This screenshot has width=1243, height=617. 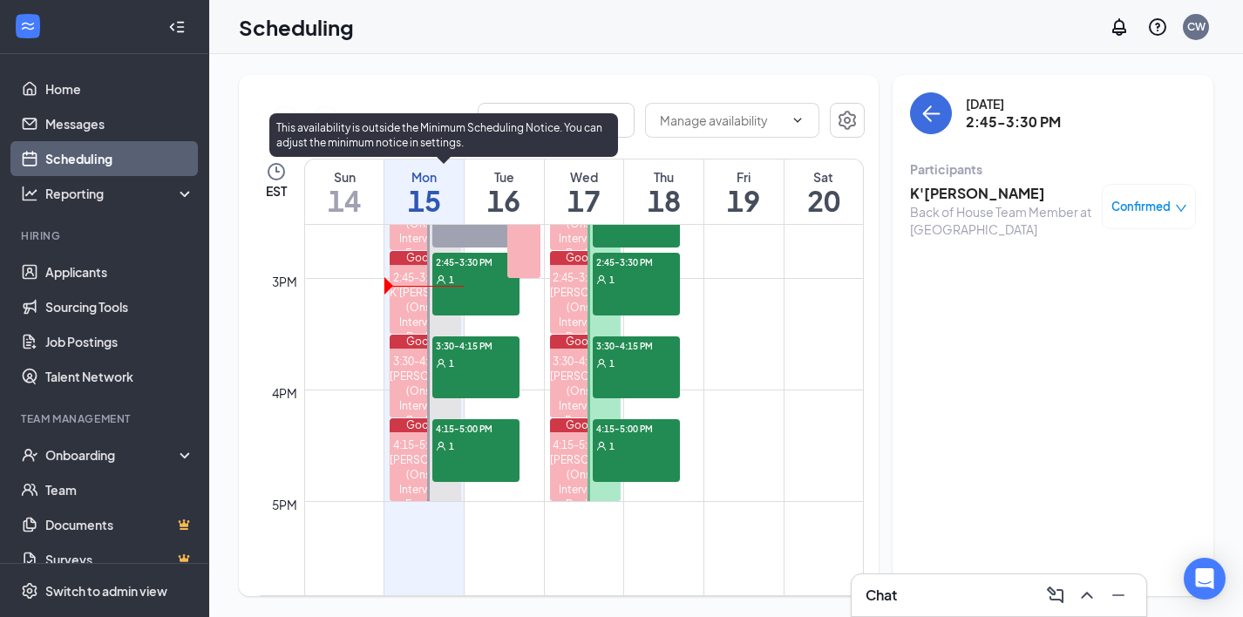 I want to click on svg: ChevronRight, so click(x=326, y=120).